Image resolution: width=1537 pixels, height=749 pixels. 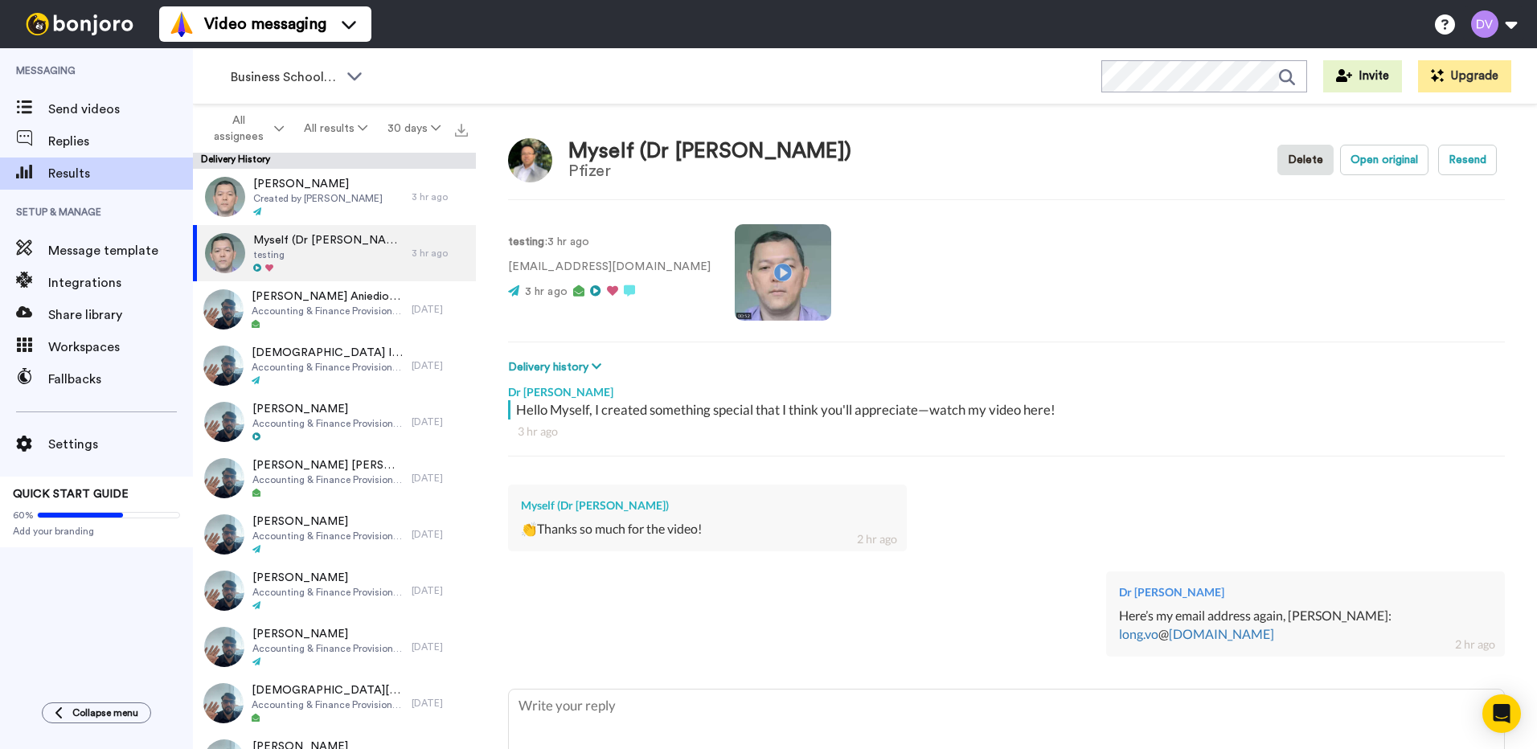 What do you see at coordinates (413, 129) in the screenshot?
I see `button: 30 days` at bounding box center [413, 129].